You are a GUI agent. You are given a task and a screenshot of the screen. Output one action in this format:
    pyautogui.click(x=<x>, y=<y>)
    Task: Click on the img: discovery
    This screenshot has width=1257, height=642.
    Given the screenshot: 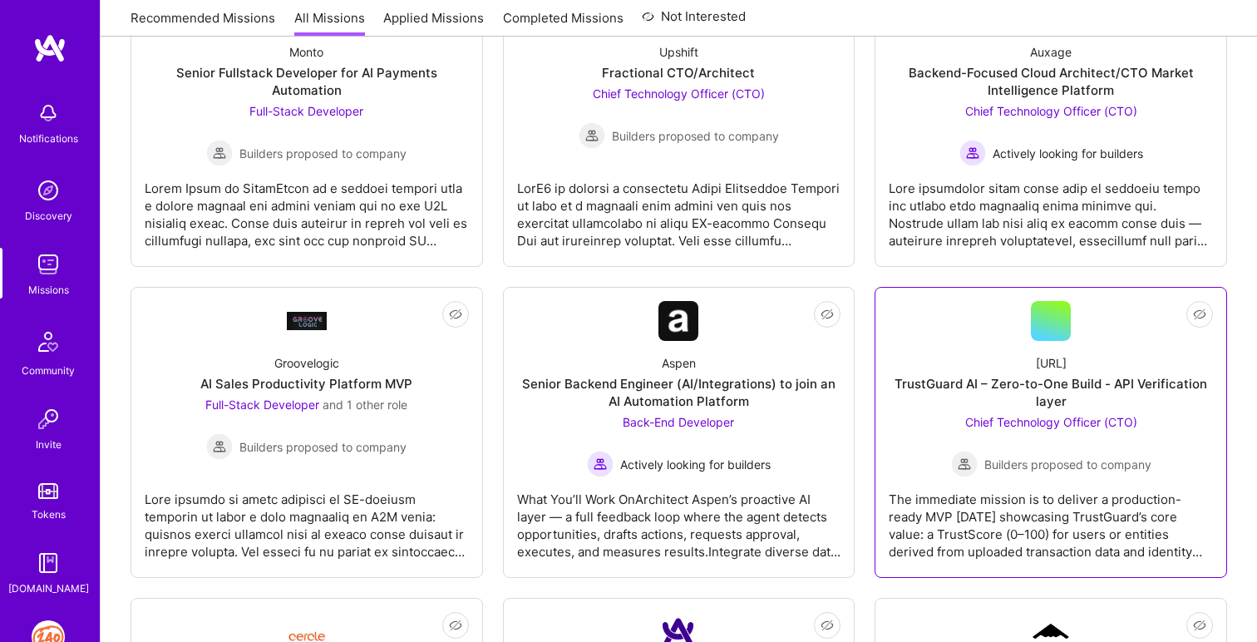 What is the action you would take?
    pyautogui.click(x=48, y=190)
    